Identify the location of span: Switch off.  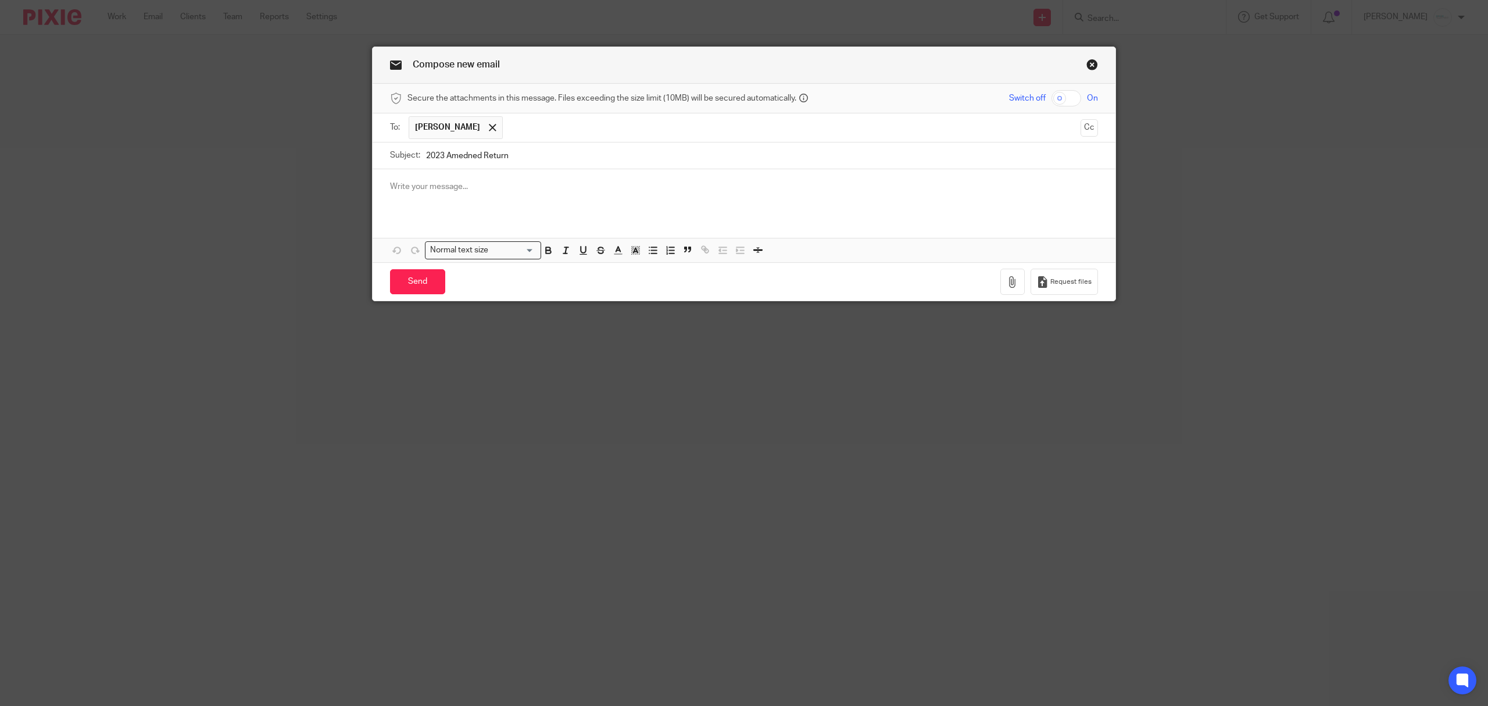
(1027, 98).